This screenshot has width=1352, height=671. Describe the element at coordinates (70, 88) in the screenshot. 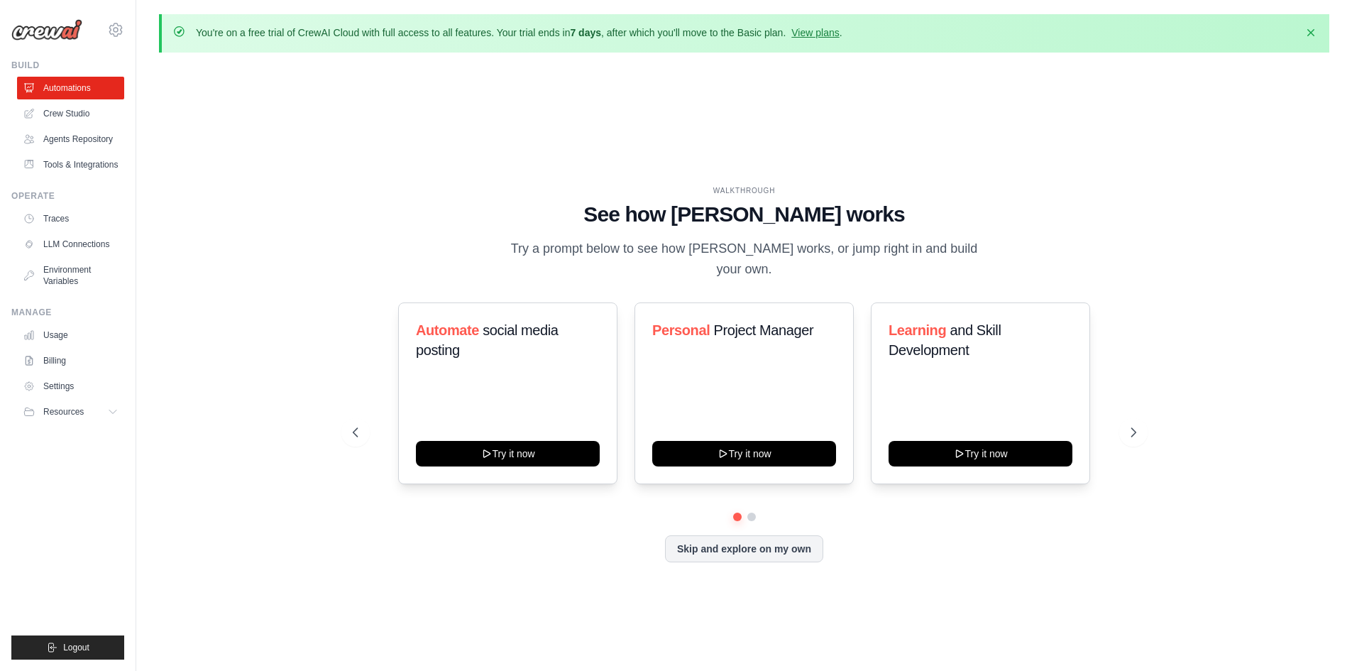

I see `a: Automations` at that location.